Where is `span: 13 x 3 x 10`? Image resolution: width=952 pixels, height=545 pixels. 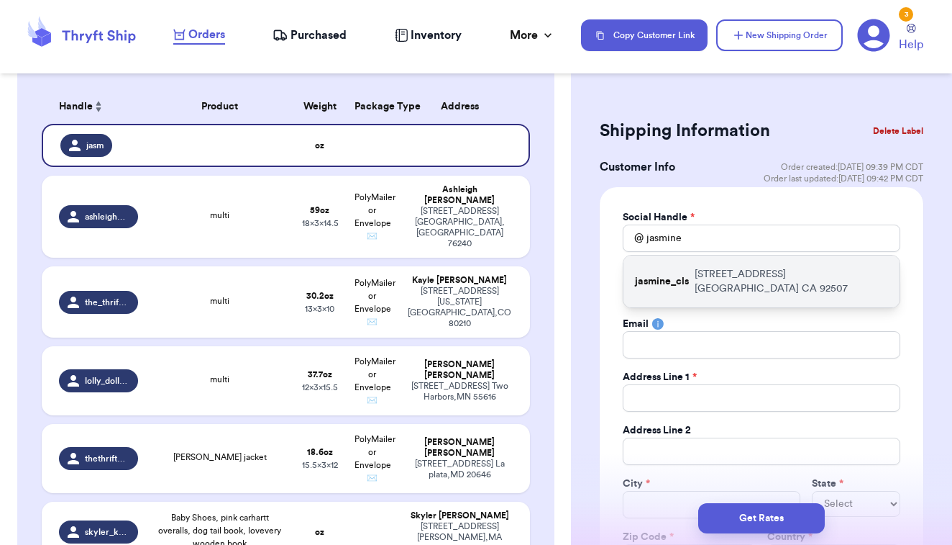 span: 13 x 3 x 10 is located at coordinates (319, 309).